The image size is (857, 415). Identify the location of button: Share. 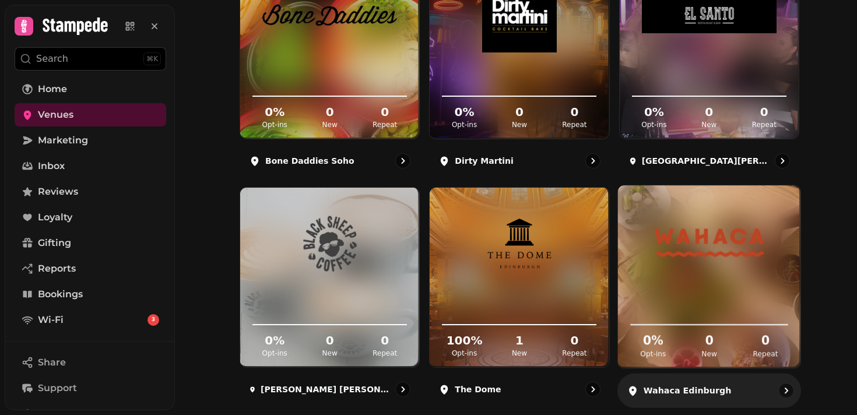
(90, 363).